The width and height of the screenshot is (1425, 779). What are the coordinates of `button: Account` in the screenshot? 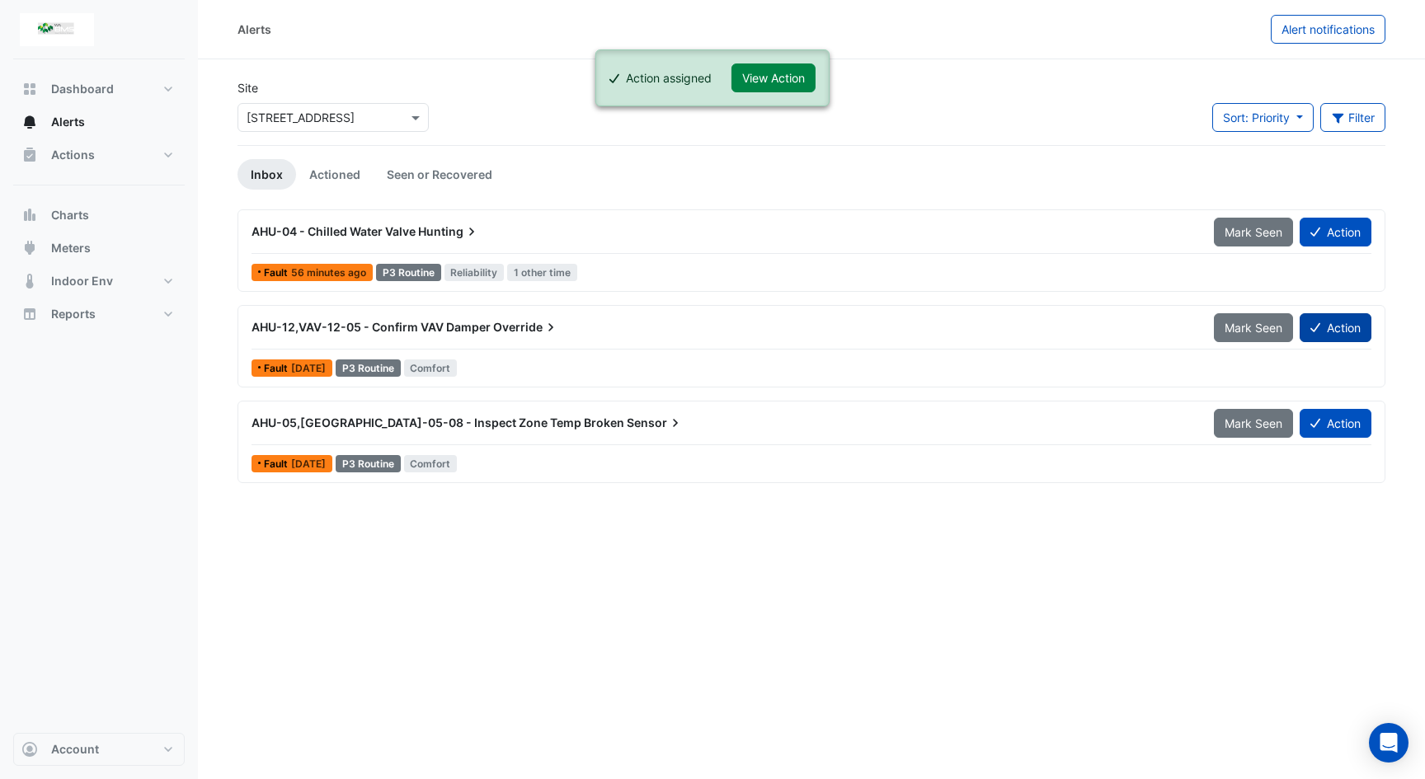 It's located at (99, 749).